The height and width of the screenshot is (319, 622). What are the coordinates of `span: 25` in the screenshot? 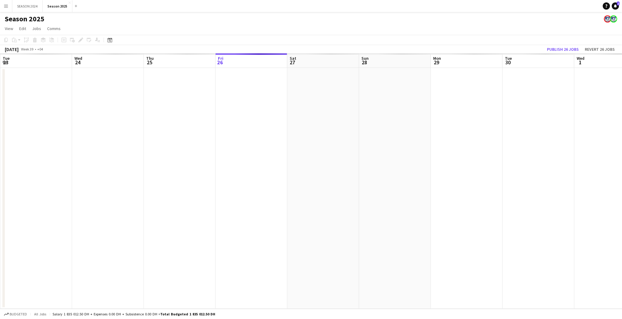 It's located at (150, 62).